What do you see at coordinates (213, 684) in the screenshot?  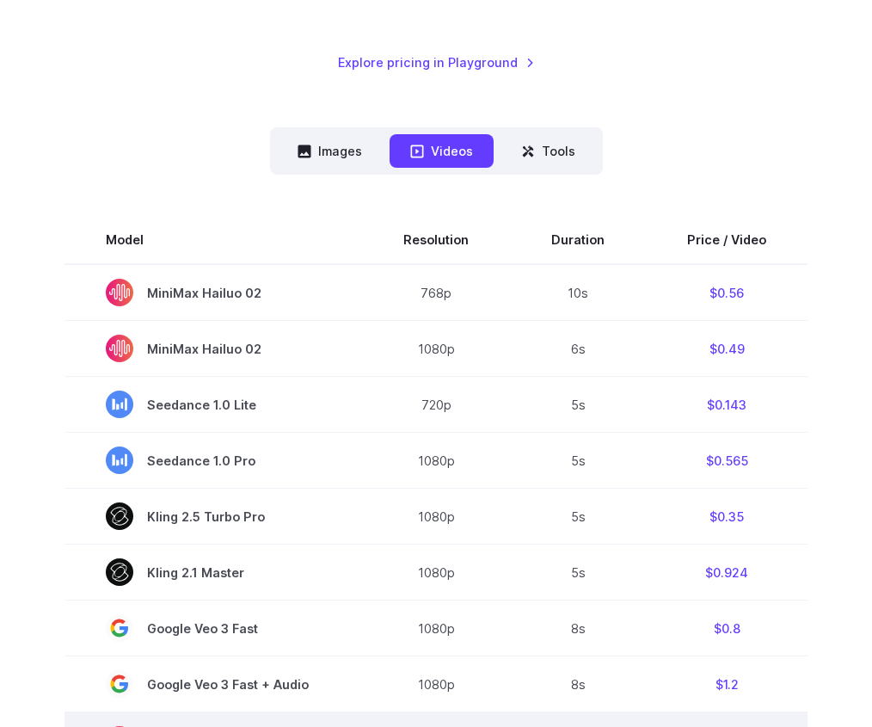 I see `span: Google Veo 3 Fast + Audio` at bounding box center [213, 684].